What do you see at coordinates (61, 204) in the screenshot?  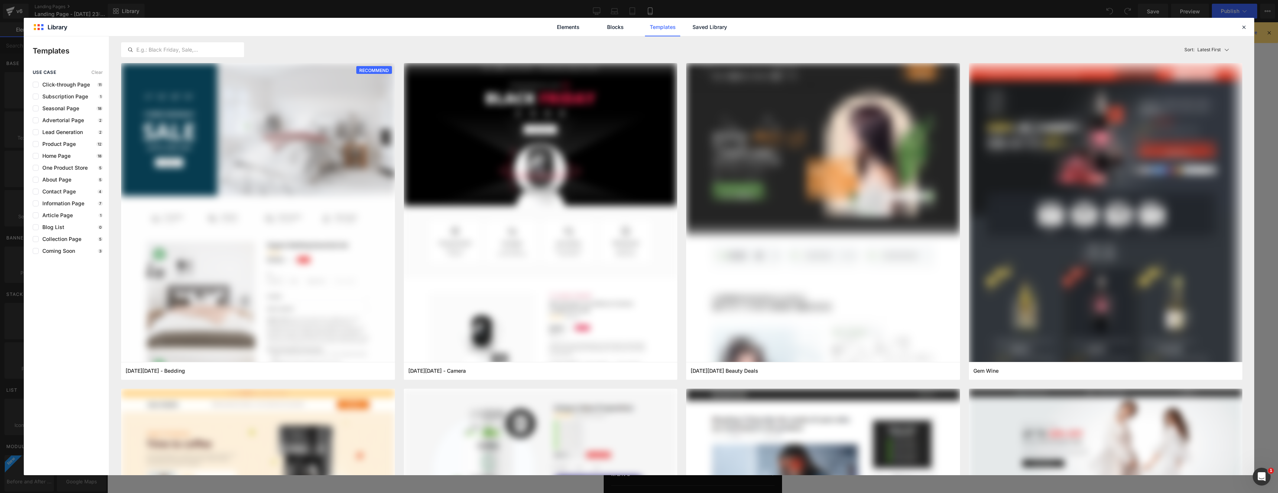 I see `span: Information Page` at bounding box center [61, 204].